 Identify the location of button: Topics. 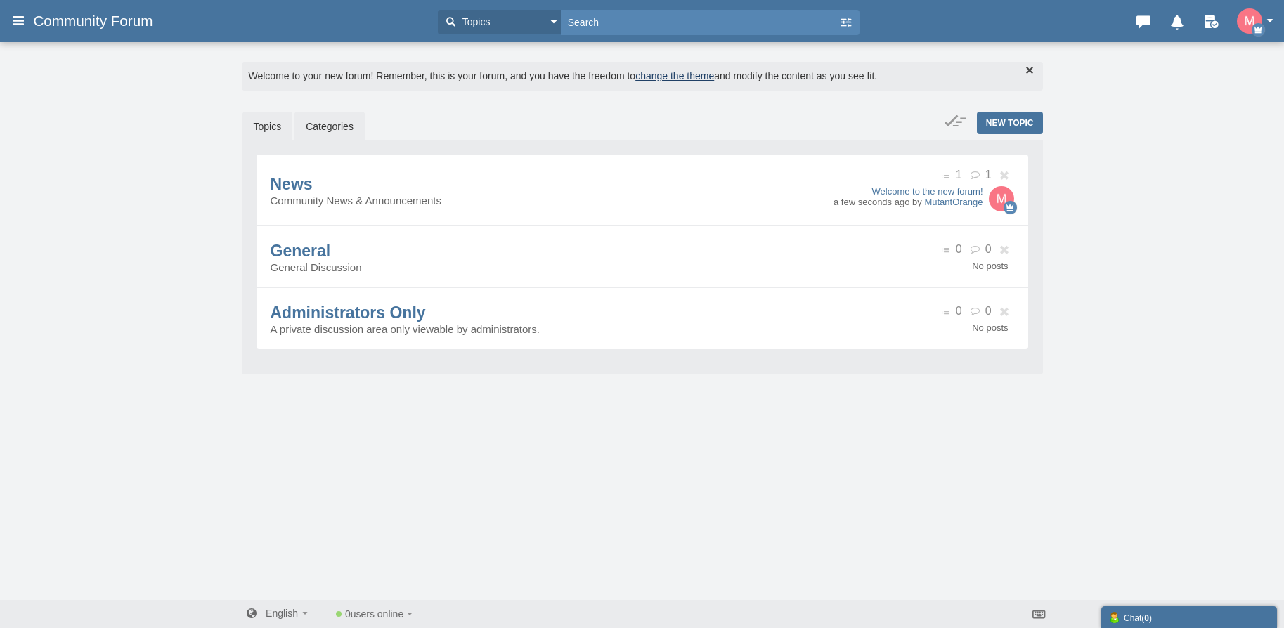
(499, 22).